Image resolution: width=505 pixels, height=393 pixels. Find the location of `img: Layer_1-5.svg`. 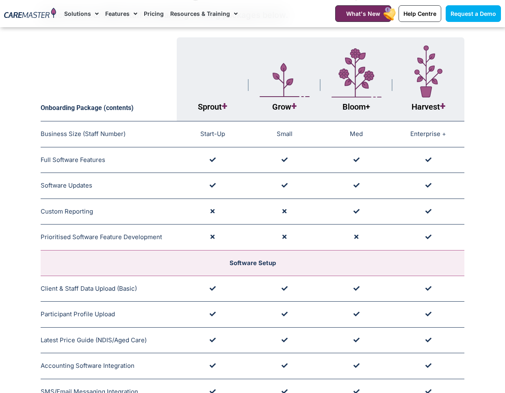

img: Layer_1-5.svg is located at coordinates (284, 80).